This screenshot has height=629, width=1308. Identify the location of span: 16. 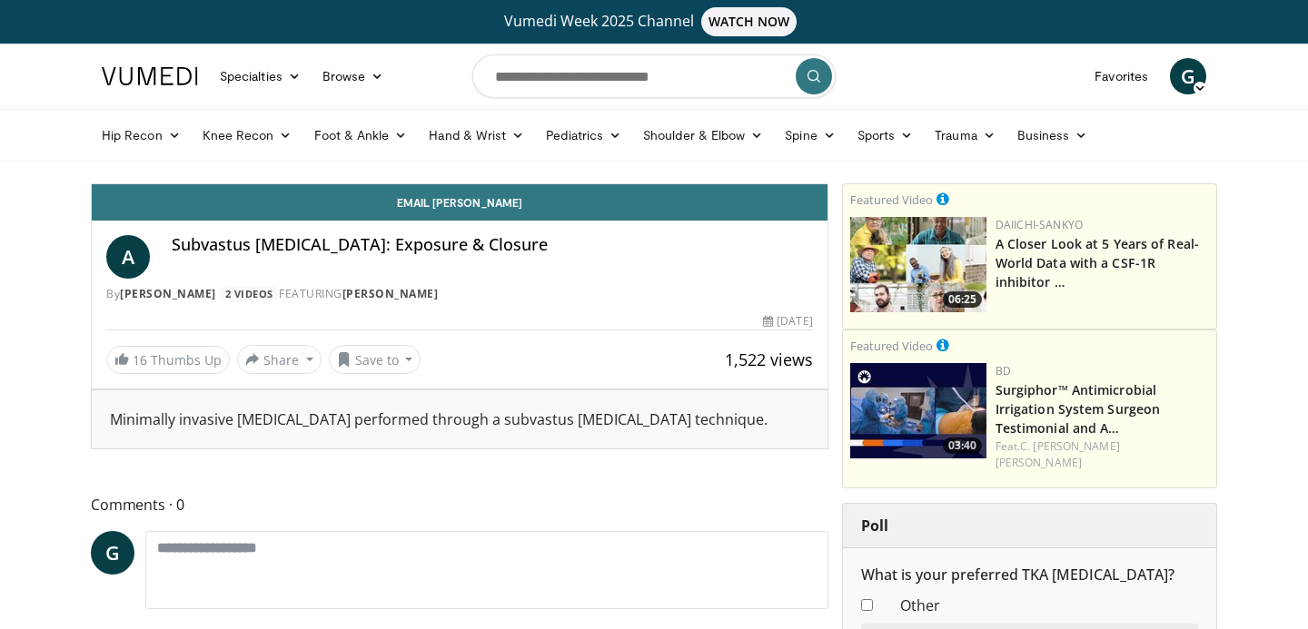
(140, 360).